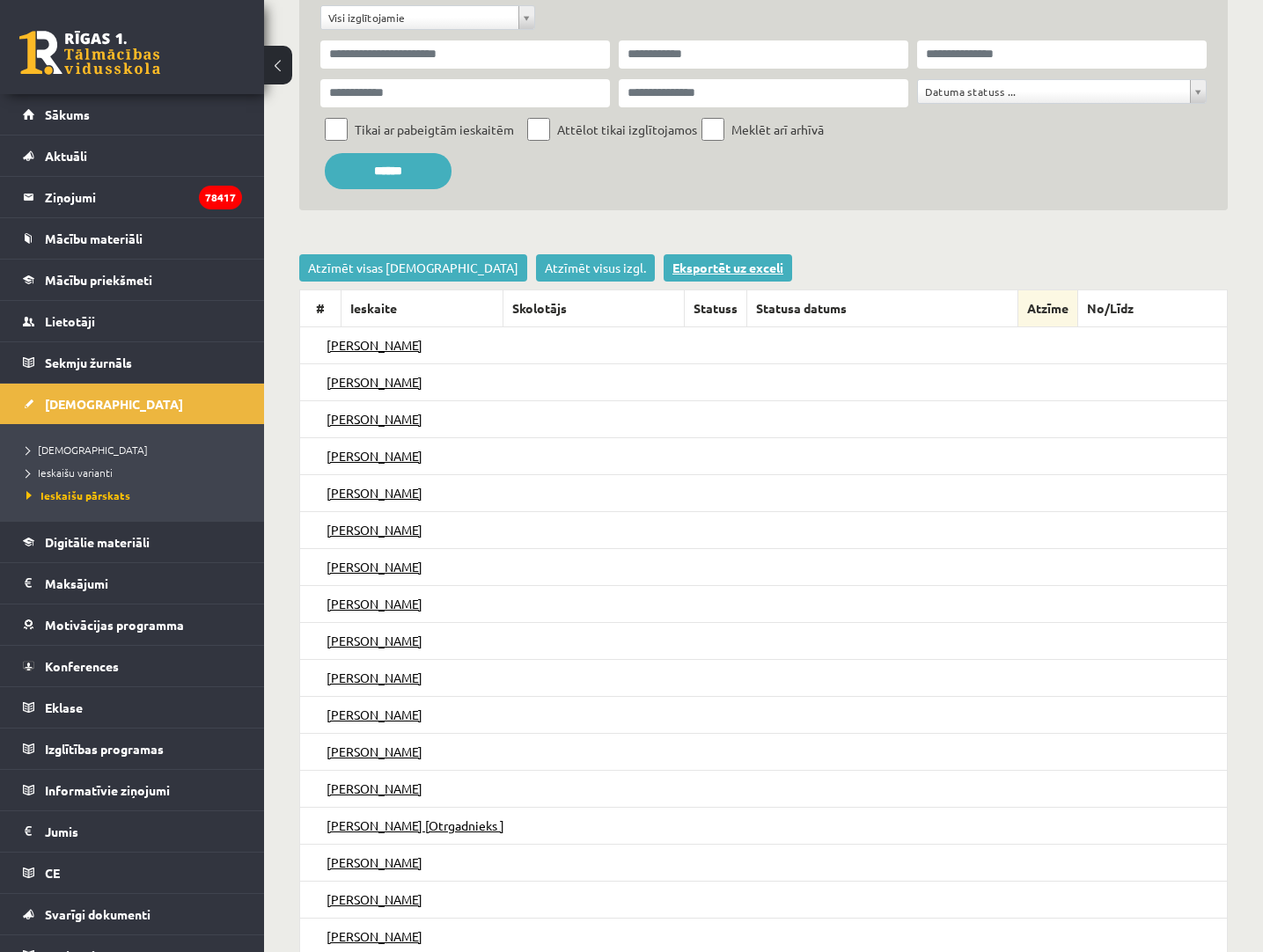  I want to click on span: Ieskaišu pārskats, so click(79, 495).